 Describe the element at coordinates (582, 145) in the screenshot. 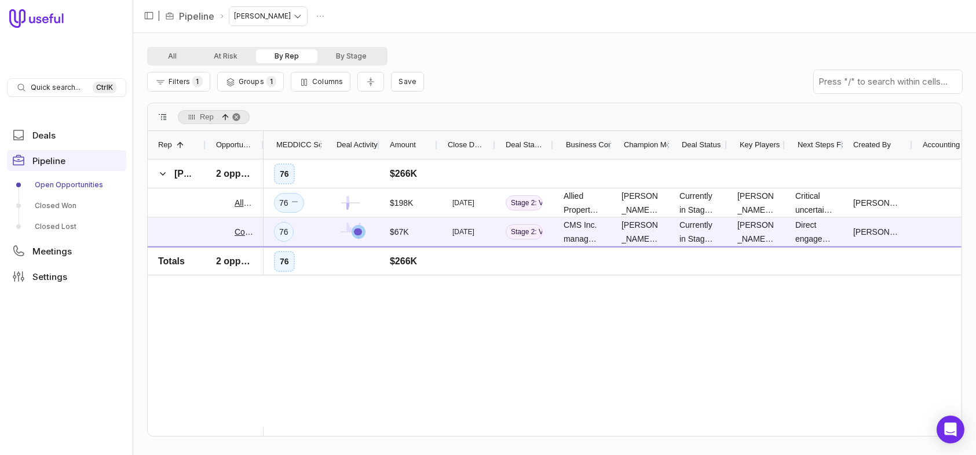

I see `div: Business Context` at that location.